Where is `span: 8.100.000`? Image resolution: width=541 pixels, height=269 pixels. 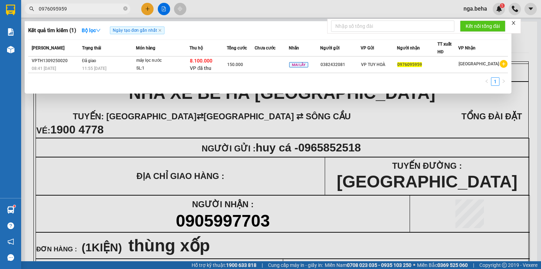
span: 8.100.000 is located at coordinates (201, 61).